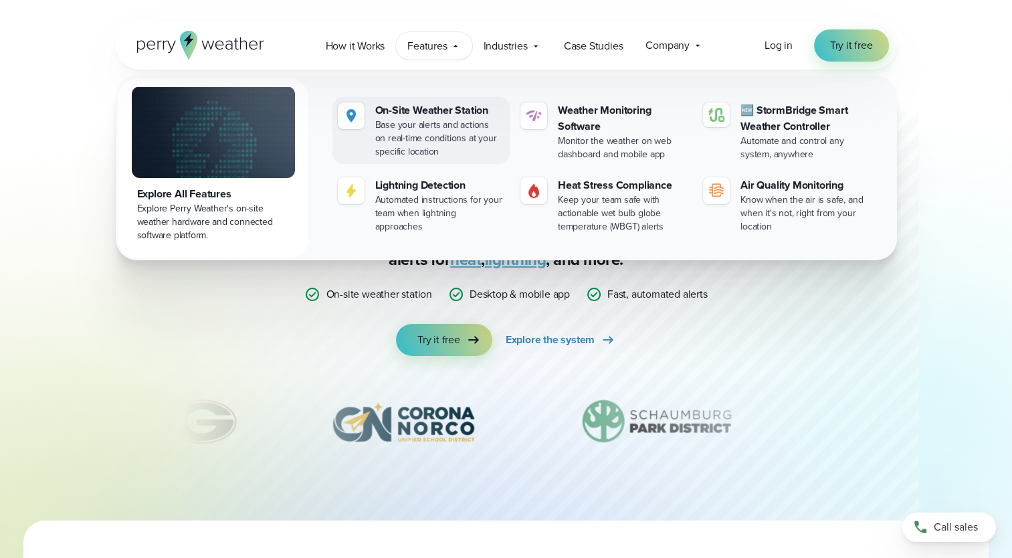 This screenshot has width=1012, height=558. What do you see at coordinates (534, 191) in the screenshot?
I see `img: perry weather heat` at bounding box center [534, 191].